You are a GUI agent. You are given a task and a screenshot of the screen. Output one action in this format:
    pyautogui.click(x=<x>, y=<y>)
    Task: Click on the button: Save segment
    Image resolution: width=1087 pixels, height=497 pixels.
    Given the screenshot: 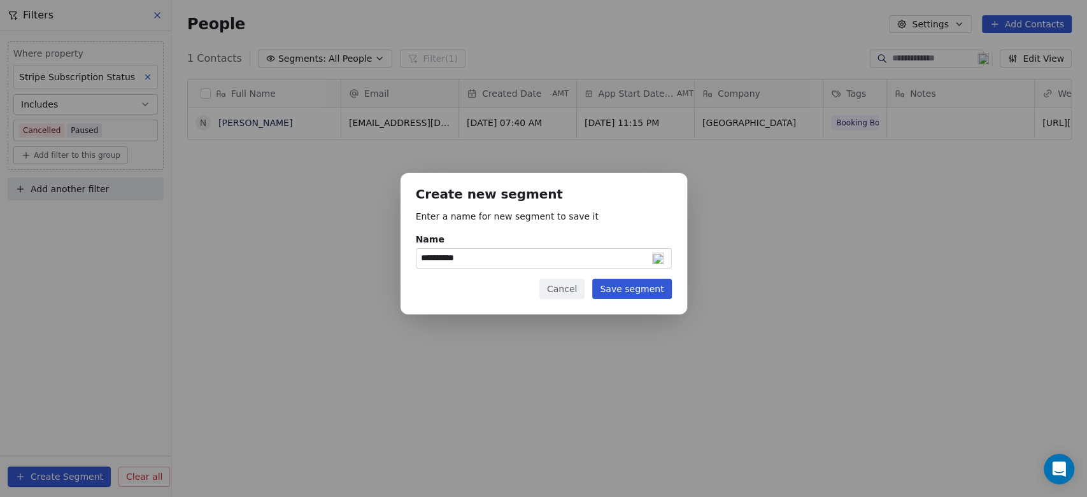 What is the action you would take?
    pyautogui.click(x=632, y=289)
    